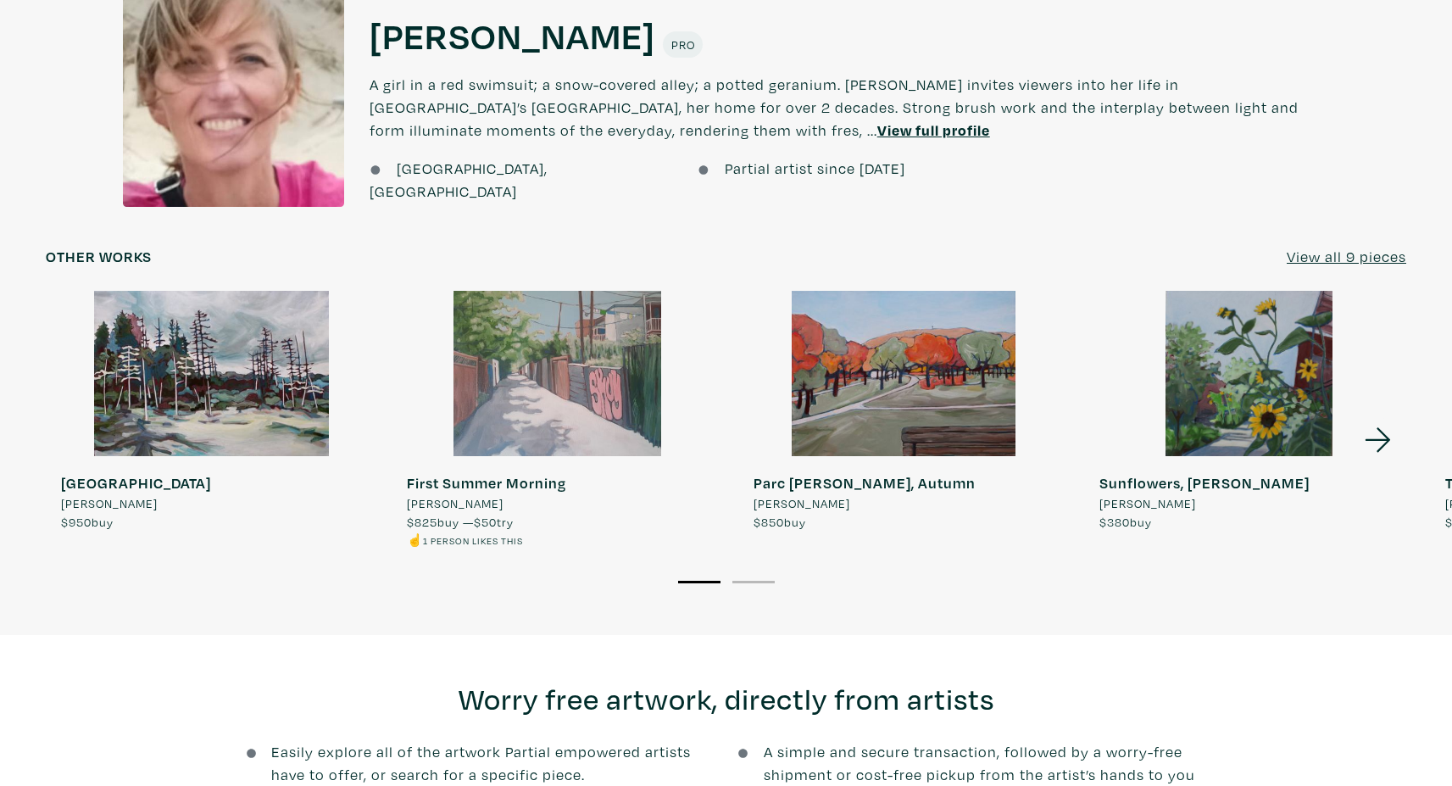 The image size is (1452, 786). I want to click on a: View all 9 pieces, so click(1346, 256).